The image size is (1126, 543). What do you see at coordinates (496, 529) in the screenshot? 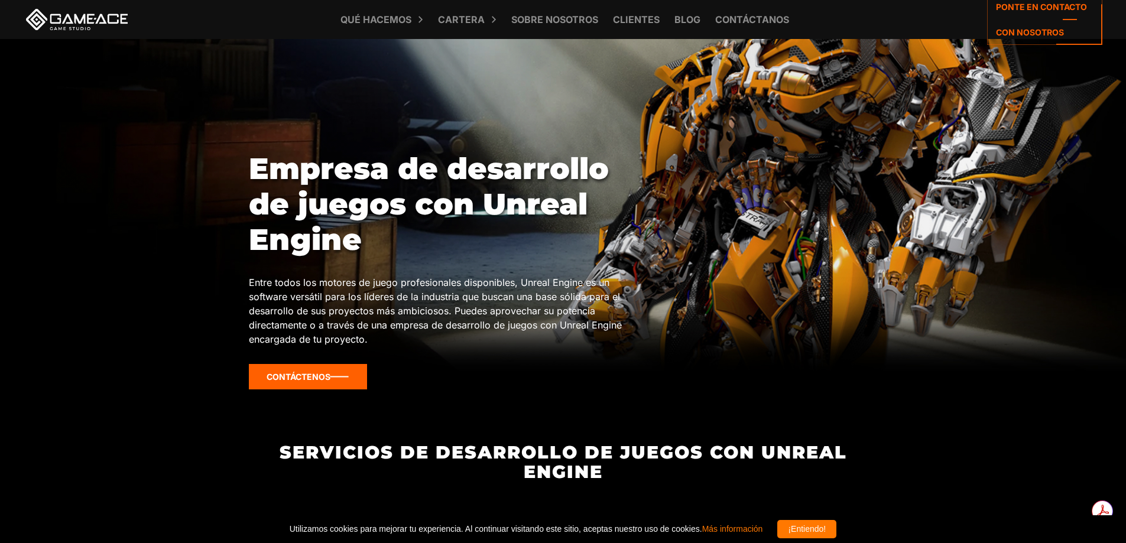
I see `font: Utilizamos cookies para mejorar tu experiencia. Al continuar visitando este sitio, aceptas nuestr...` at bounding box center [496, 529].